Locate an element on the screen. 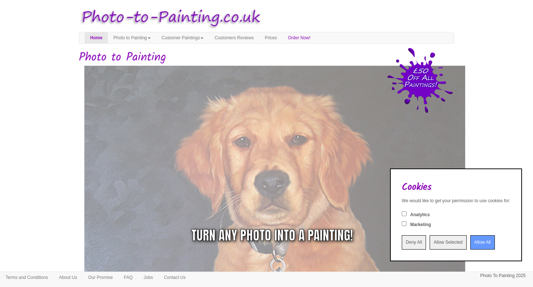 The image size is (533, 287). a: Home is located at coordinates (96, 38).